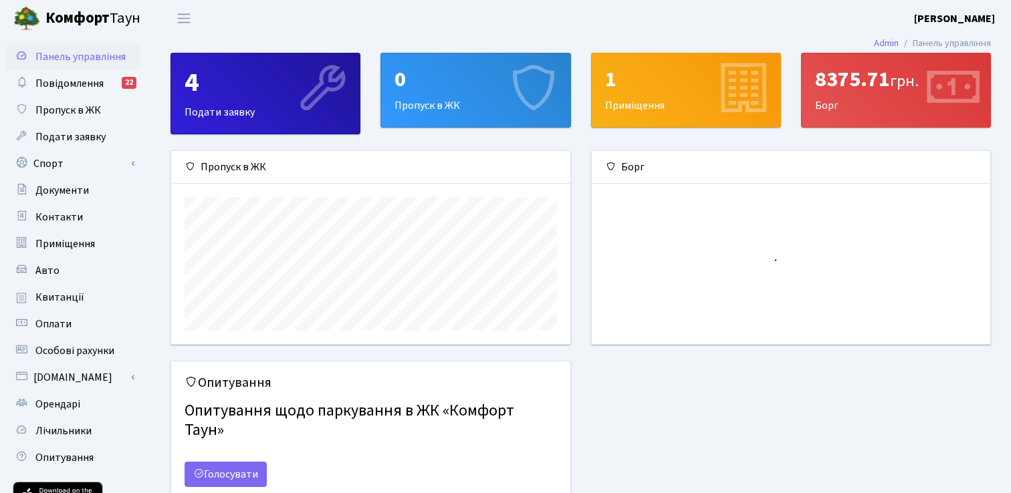 This screenshot has height=493, width=1011. I want to click on span: Панель управління, so click(80, 57).